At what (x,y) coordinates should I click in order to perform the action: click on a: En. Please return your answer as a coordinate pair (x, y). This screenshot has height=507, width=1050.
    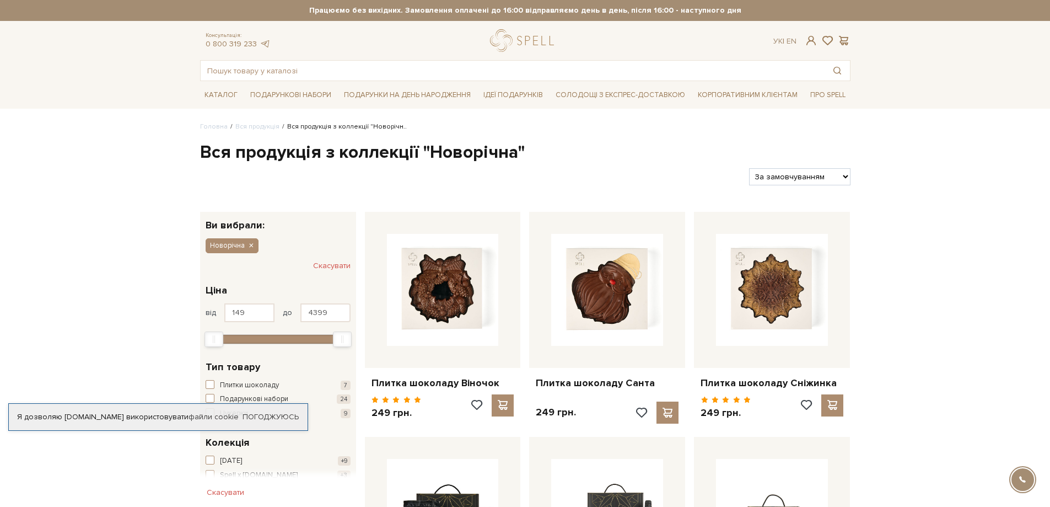
    Looking at the image, I should click on (792, 41).